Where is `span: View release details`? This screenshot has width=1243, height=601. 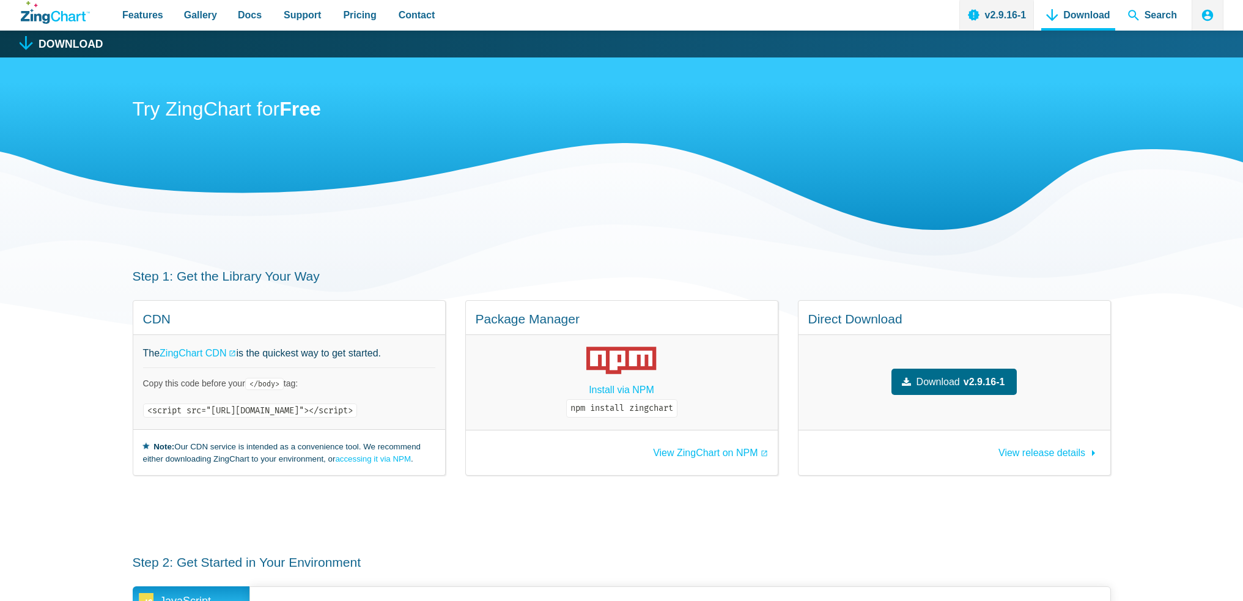 span: View release details is located at coordinates (1042, 452).